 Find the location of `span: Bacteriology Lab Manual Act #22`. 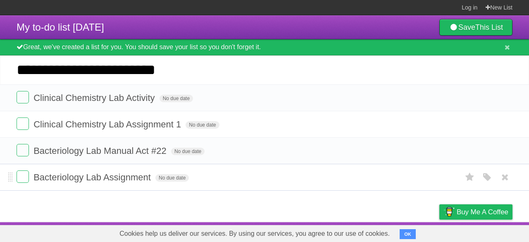

span: Bacteriology Lab Manual Act #22 is located at coordinates (101, 150).